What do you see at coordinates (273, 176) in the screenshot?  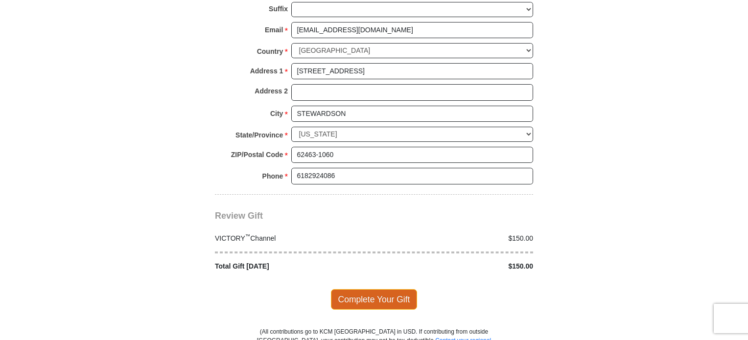 I see `strong: Phone` at bounding box center [273, 176].